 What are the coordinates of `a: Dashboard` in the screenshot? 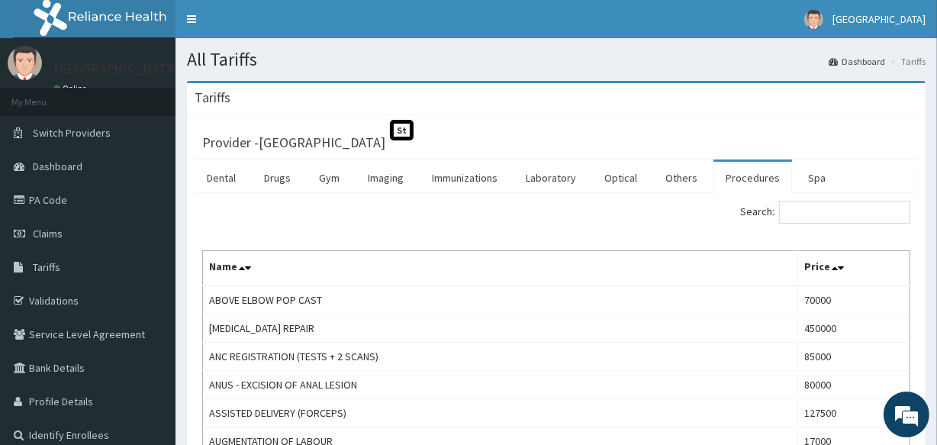 It's located at (857, 61).